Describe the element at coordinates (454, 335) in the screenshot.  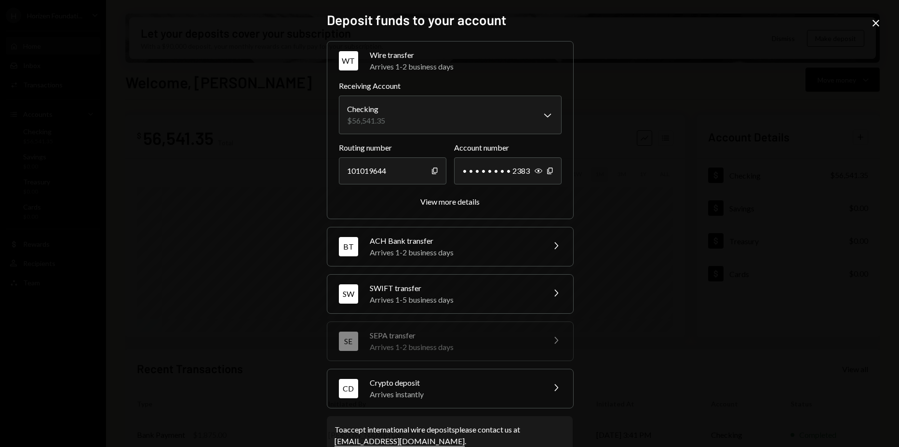
I see `div: SEPA transfer` at that location.